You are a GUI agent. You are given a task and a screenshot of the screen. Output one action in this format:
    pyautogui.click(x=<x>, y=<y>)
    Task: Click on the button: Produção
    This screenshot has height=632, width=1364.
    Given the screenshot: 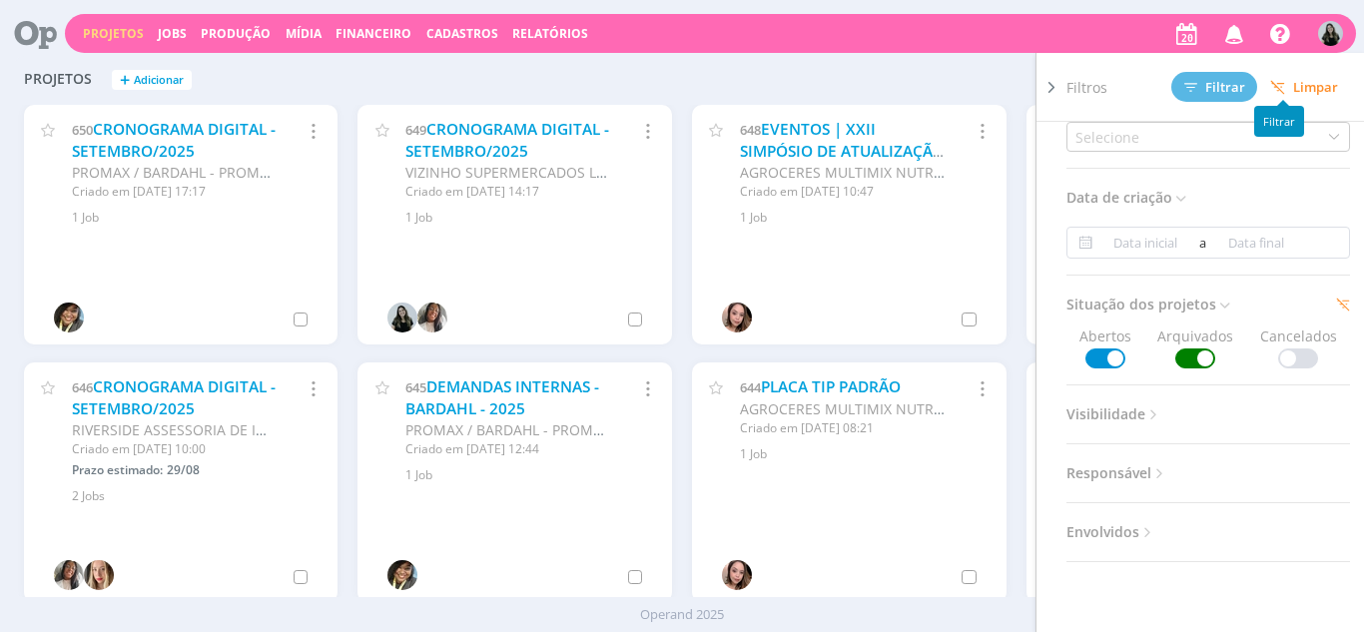 What is the action you would take?
    pyautogui.click(x=236, y=34)
    